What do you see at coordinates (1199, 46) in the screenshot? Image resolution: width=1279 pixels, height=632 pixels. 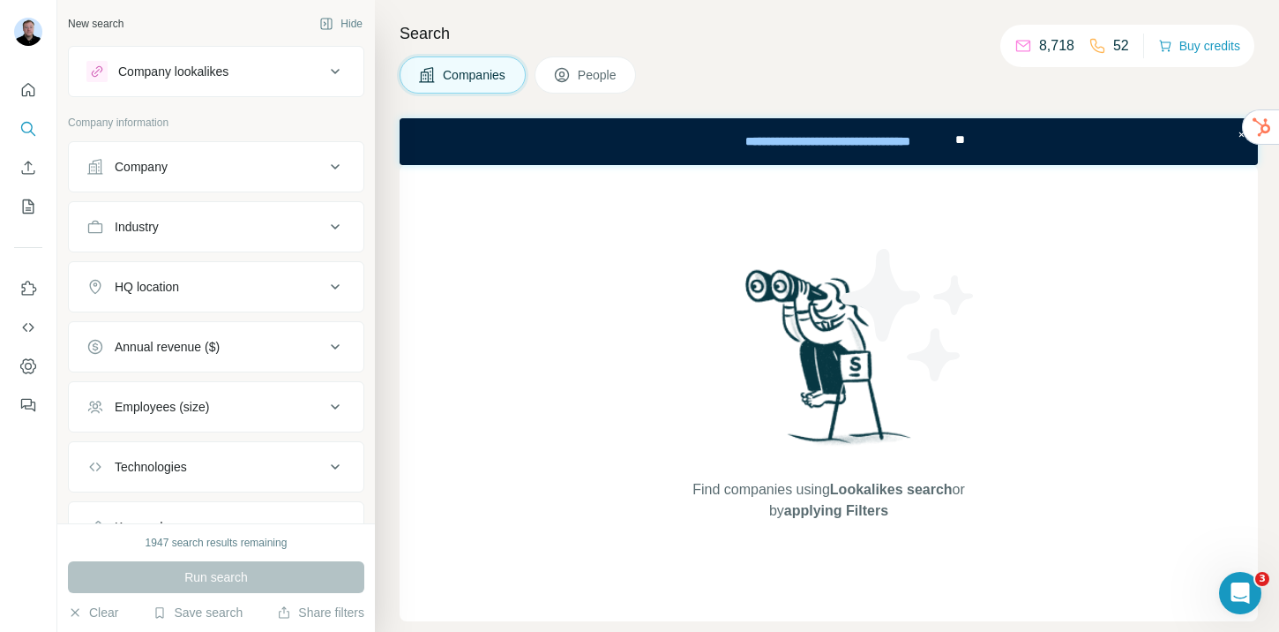 I see `button: Buy credits` at bounding box center [1199, 46].